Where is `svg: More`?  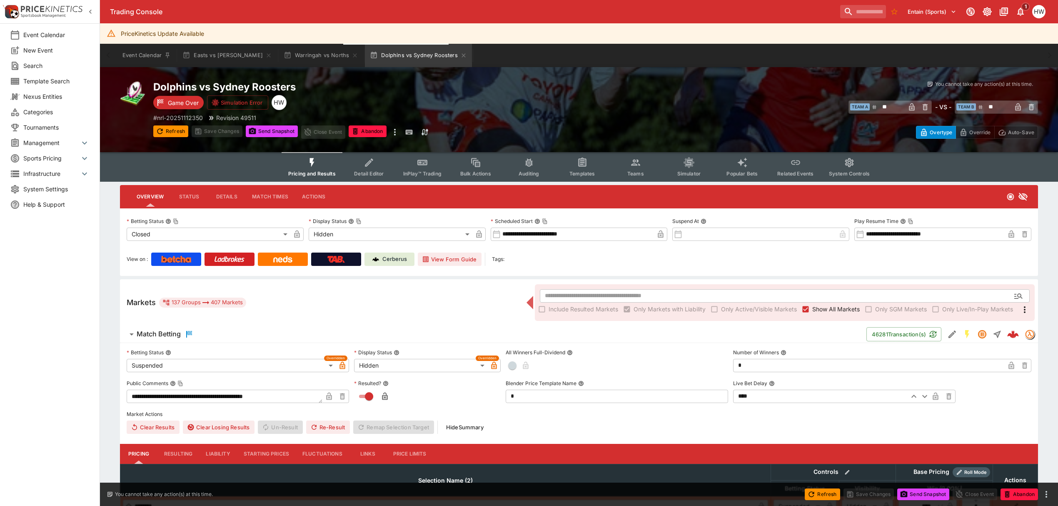 svg: More is located at coordinates (1025, 310).